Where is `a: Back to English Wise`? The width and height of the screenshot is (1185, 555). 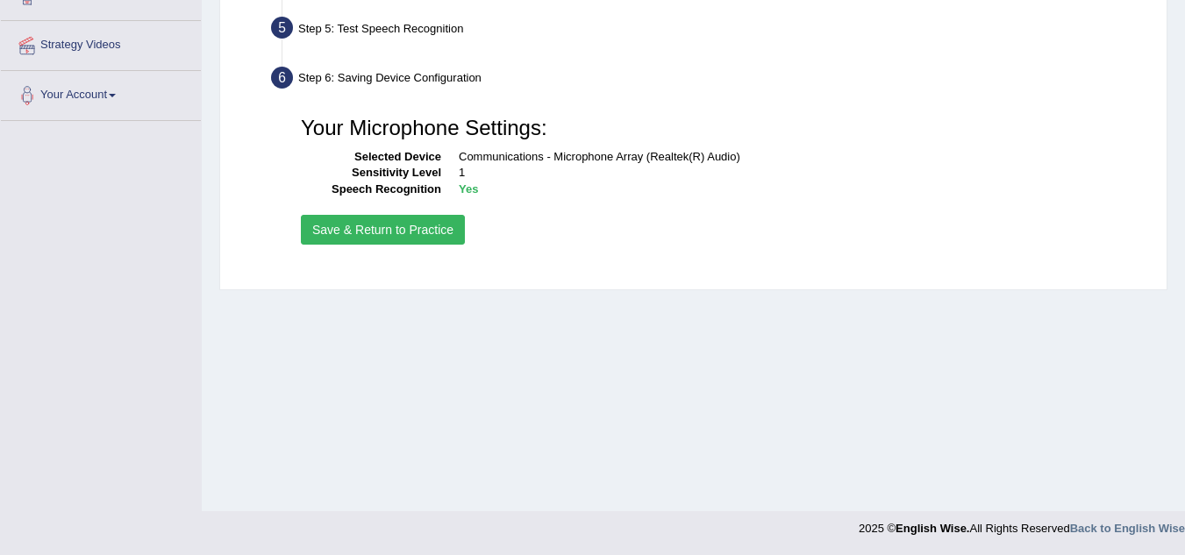 a: Back to English Wise is located at coordinates (1127, 528).